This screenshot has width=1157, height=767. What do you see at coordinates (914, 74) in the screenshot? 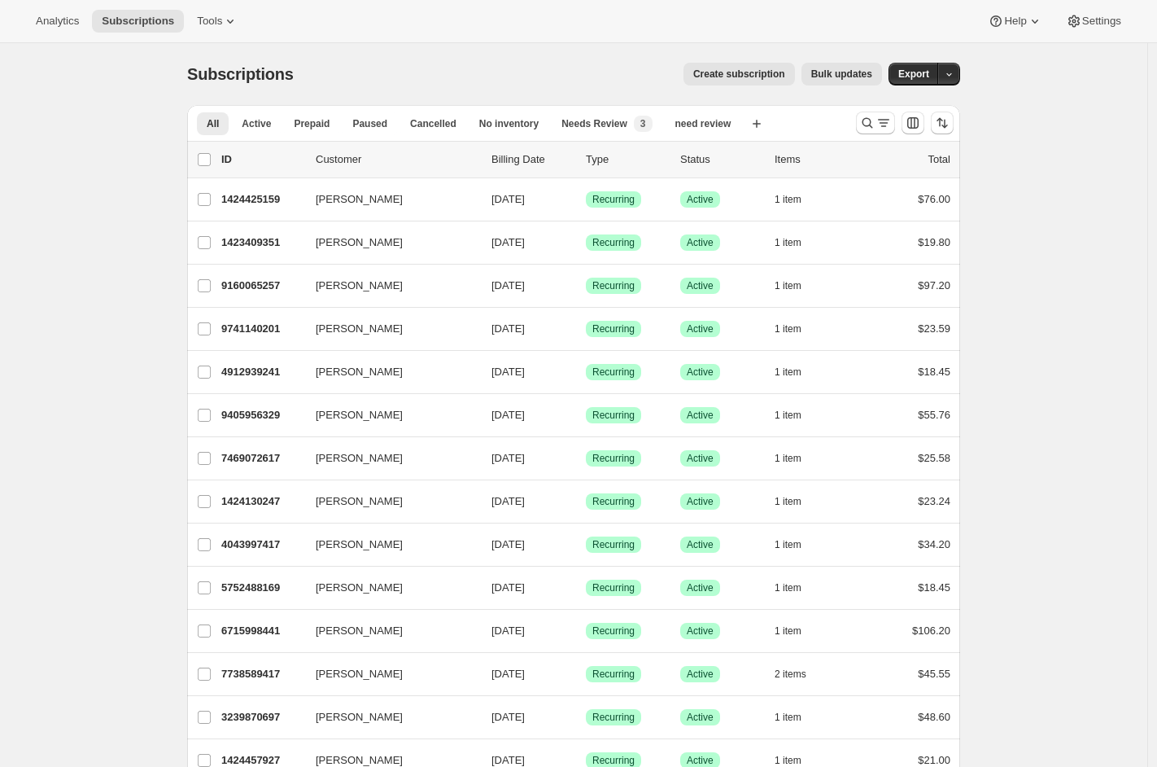
I see `span: Export` at bounding box center [914, 74].